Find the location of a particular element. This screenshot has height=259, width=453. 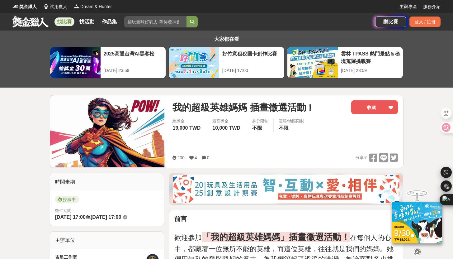

a: LogoDream & Hunter is located at coordinates (92, 7).